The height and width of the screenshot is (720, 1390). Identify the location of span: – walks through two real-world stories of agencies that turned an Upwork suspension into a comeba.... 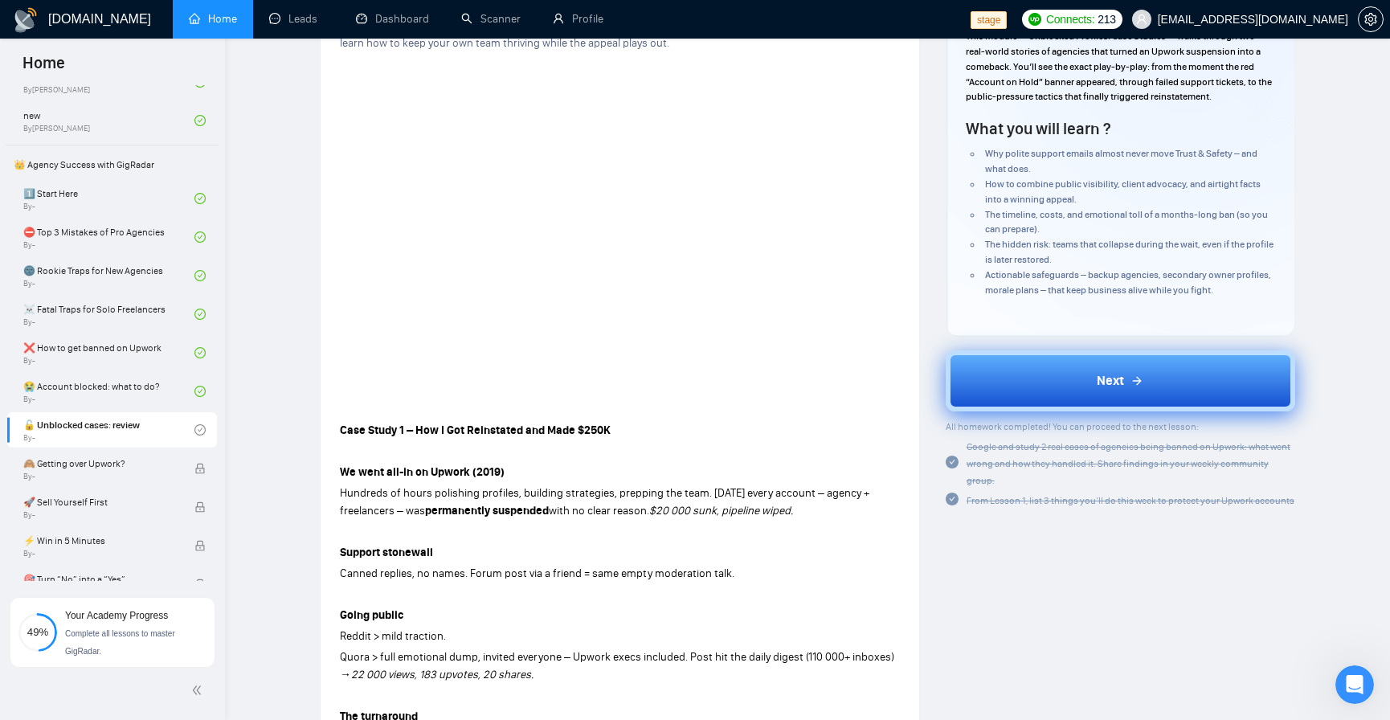
(1119, 66).